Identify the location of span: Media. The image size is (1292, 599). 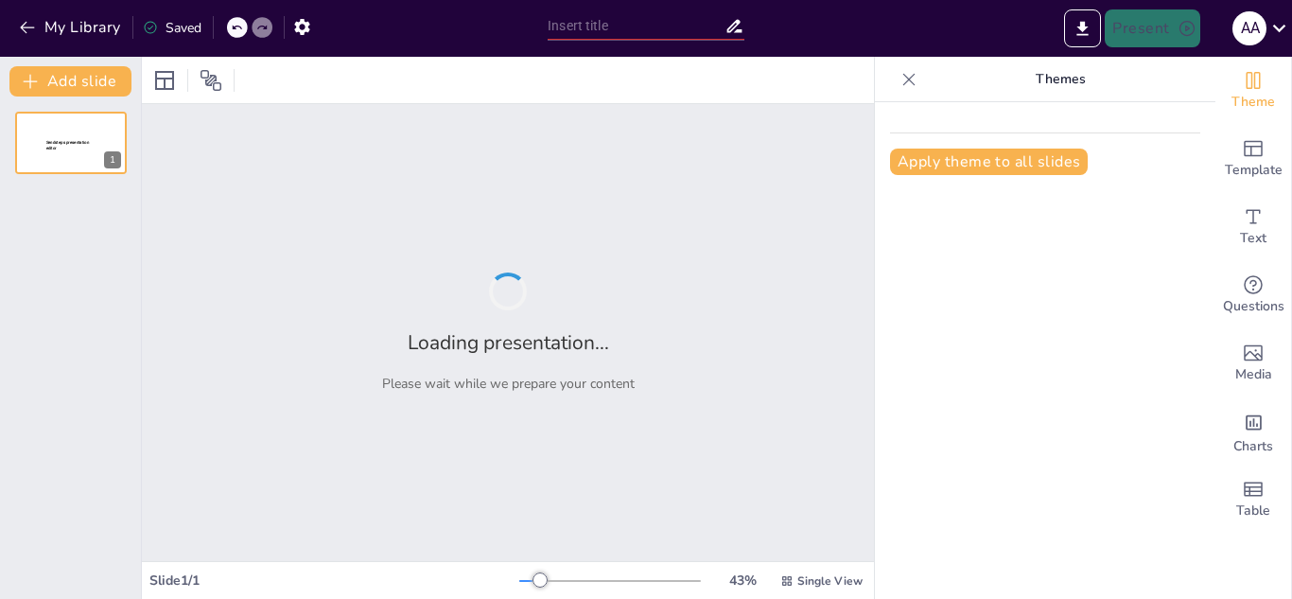
(1253, 375).